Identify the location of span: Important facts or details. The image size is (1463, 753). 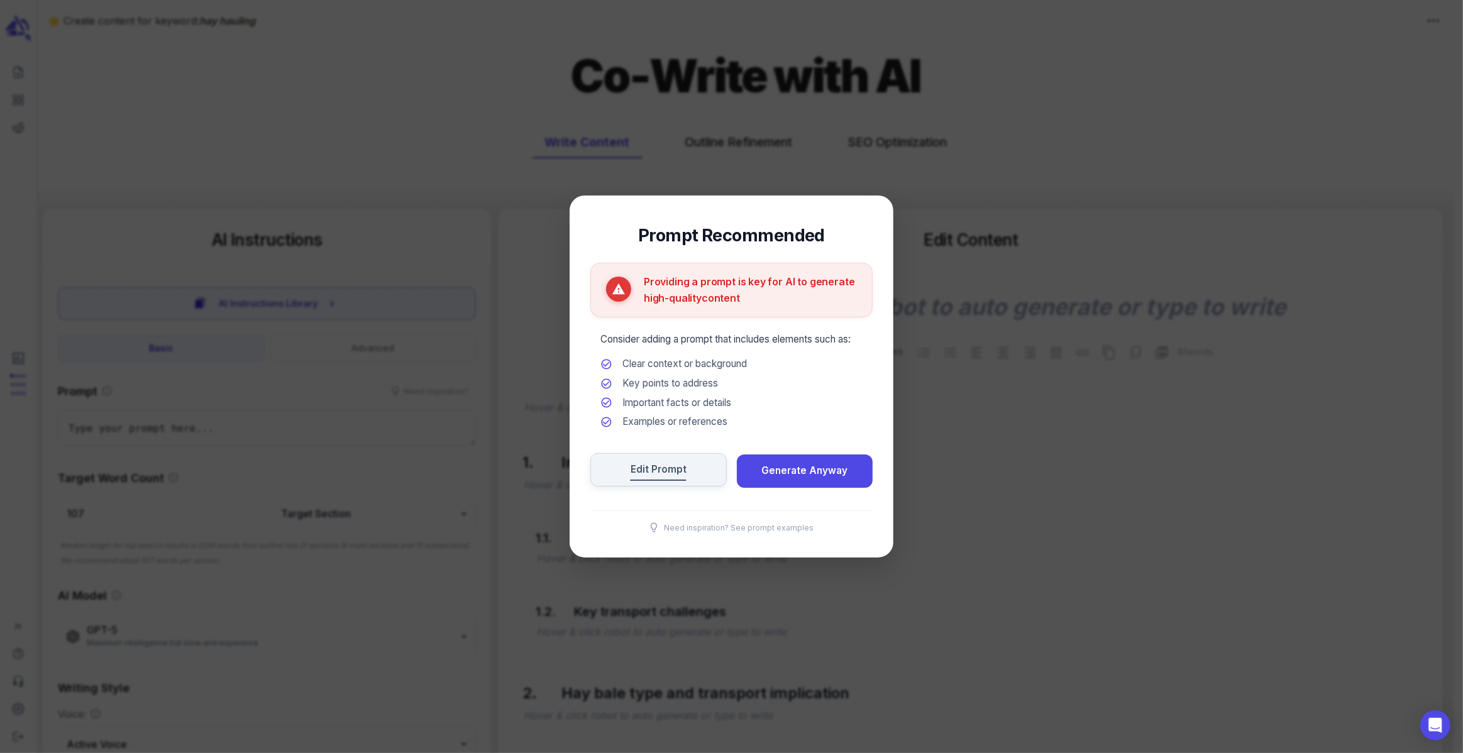
(742, 403).